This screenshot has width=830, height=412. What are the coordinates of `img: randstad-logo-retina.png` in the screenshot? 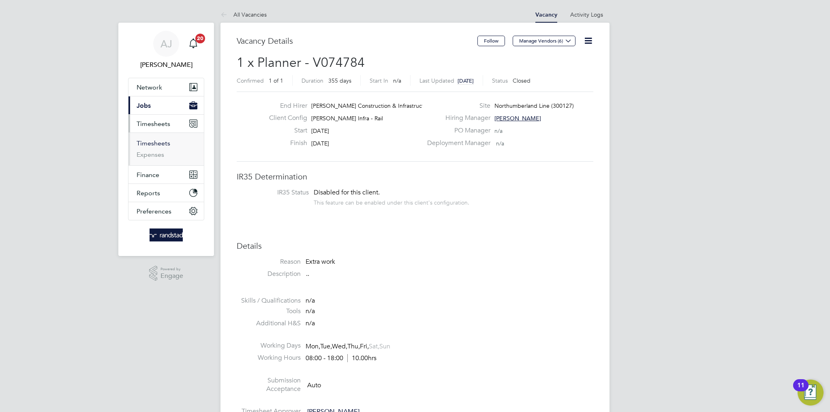 It's located at (166, 235).